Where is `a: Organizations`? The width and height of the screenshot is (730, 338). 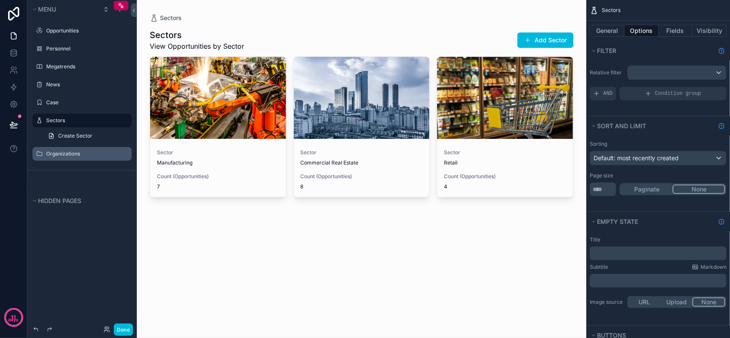
a: Organizations is located at coordinates (86, 154).